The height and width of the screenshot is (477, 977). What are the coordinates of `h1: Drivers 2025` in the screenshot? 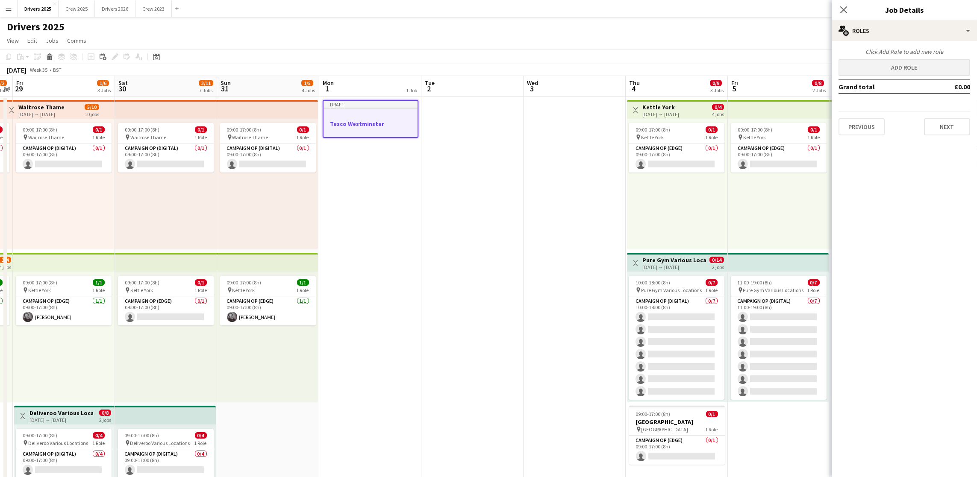 It's located at (35, 27).